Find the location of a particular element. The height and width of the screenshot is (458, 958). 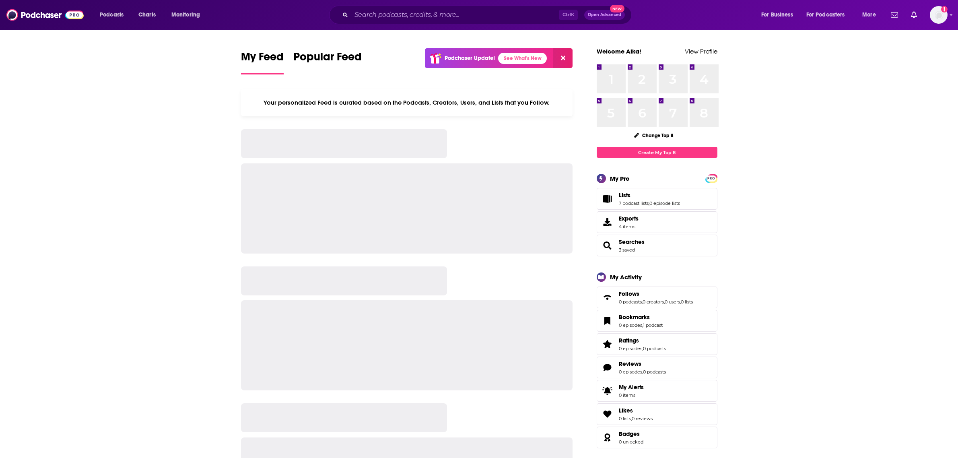

span: Logged in as AlkaNara is located at coordinates (939, 15).